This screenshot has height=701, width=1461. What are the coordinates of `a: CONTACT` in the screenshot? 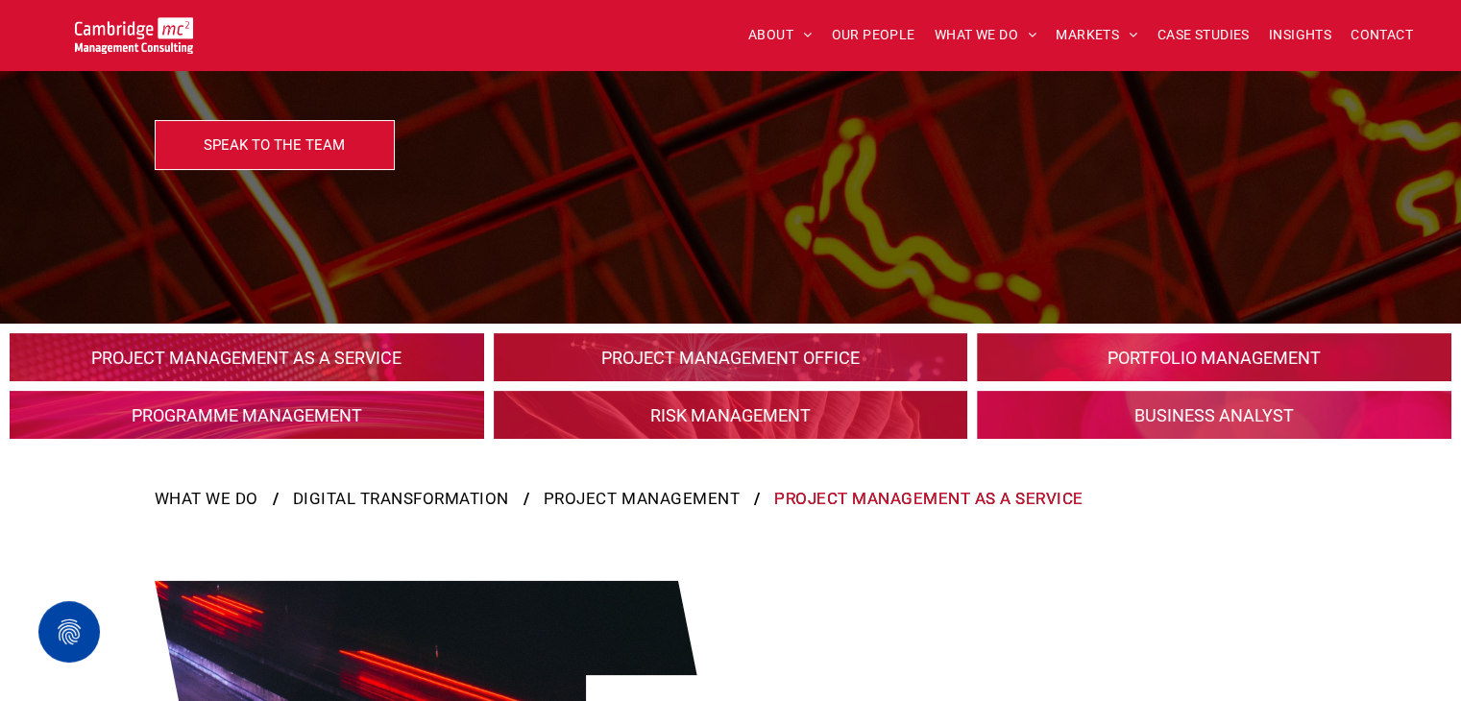 It's located at (1381, 35).